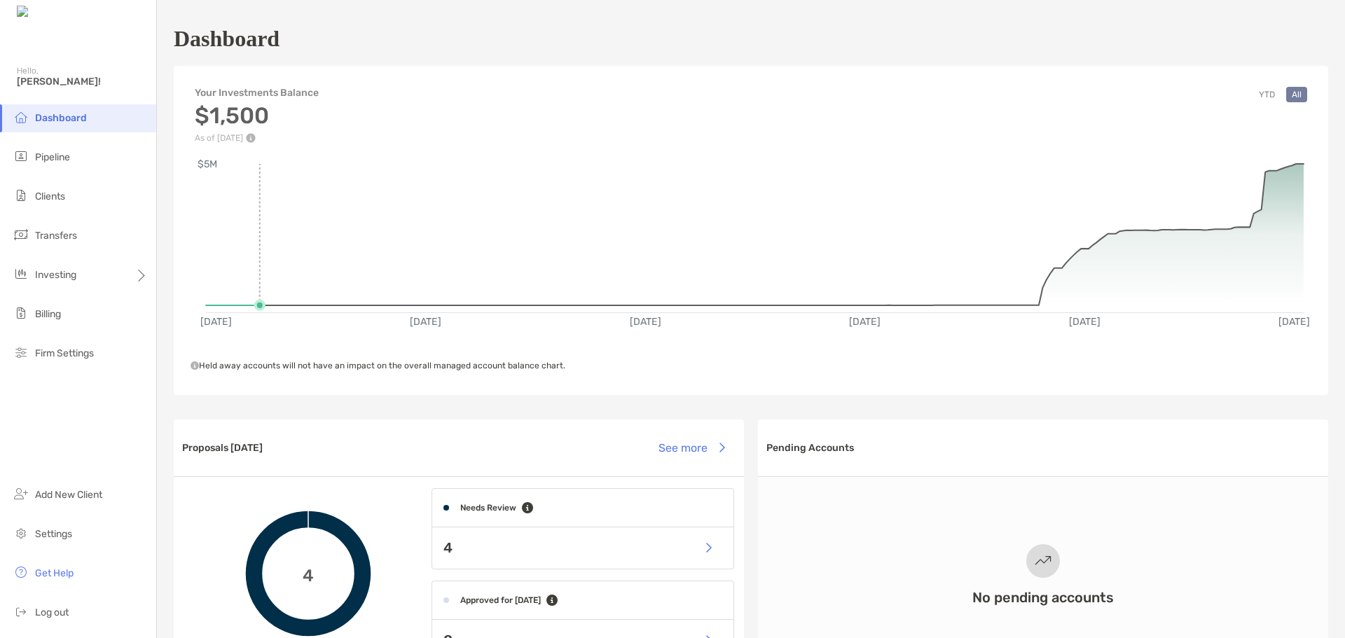 The height and width of the screenshot is (638, 1345). I want to click on h3: No pending accounts, so click(1043, 598).